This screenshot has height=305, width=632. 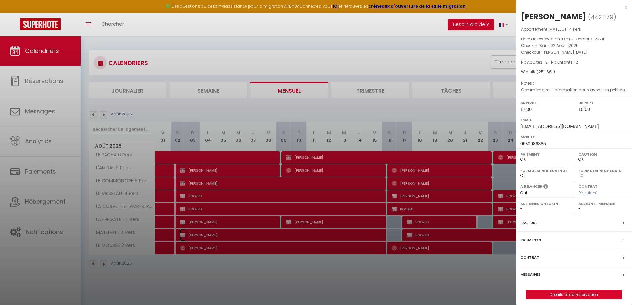 I want to click on span: Dim 13 Octobre . 2024, so click(x=583, y=39).